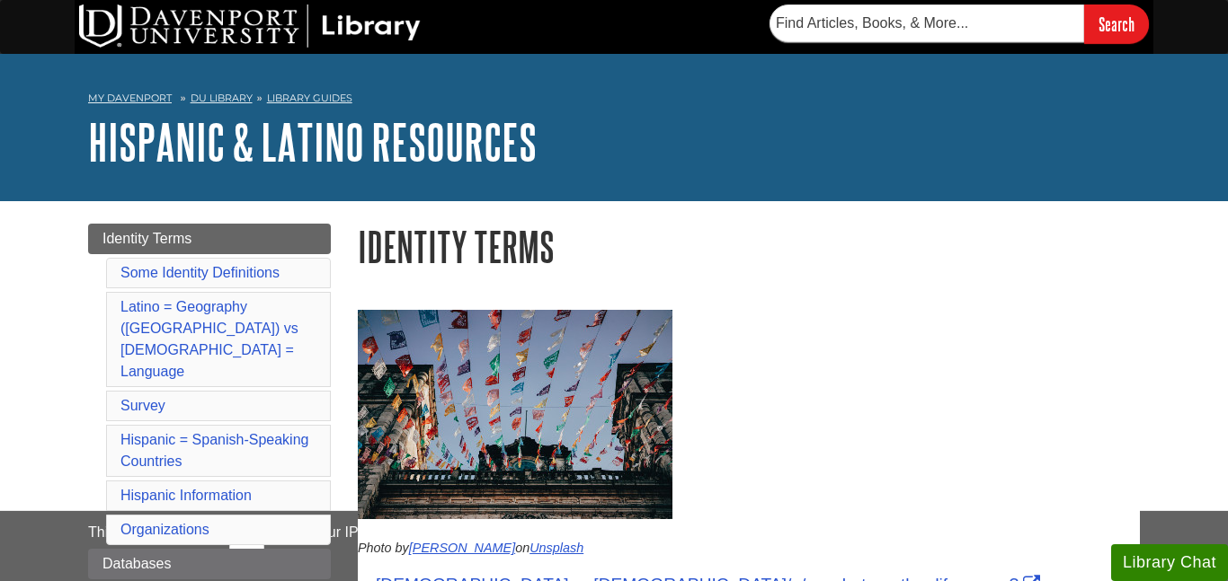 The width and height of the screenshot is (1228, 581). I want to click on button: Library Chat, so click(1169, 563).